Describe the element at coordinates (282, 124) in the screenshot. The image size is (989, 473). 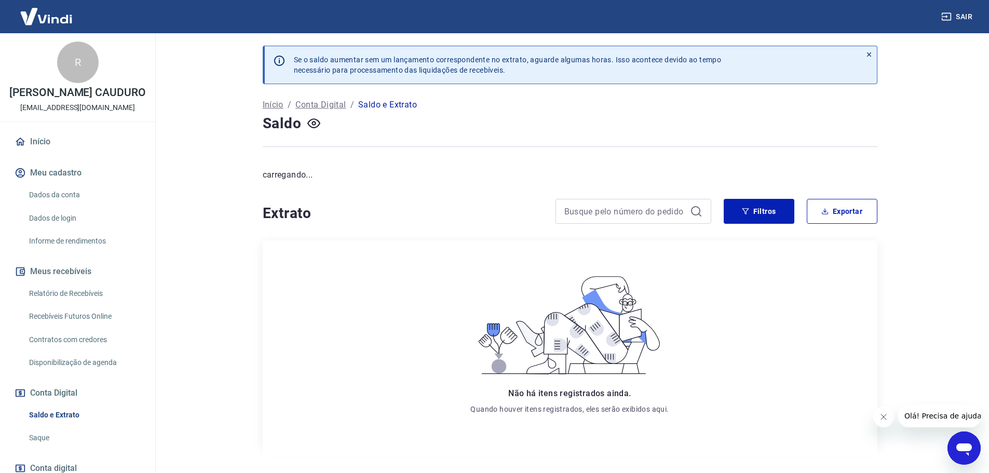
I see `h4: Saldo` at that location.